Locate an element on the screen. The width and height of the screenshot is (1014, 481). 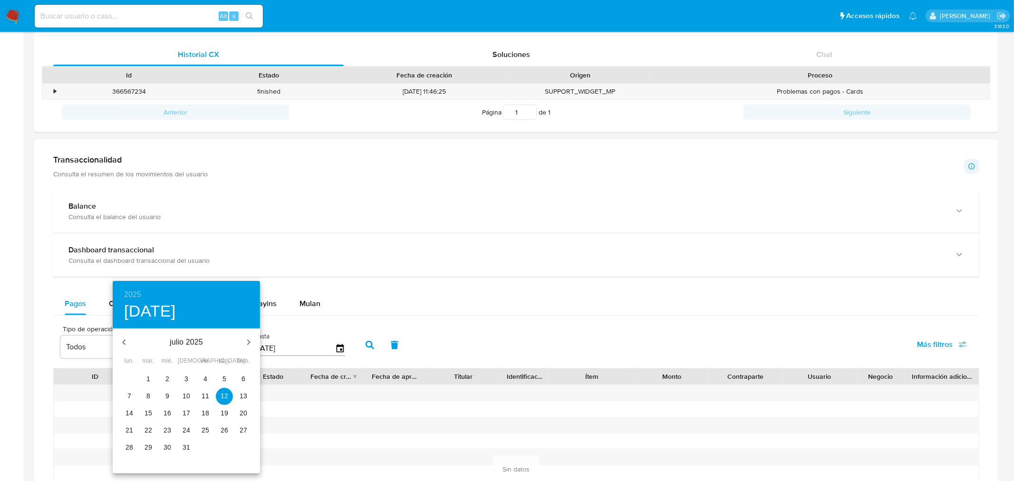
button: 8 is located at coordinates (148, 397).